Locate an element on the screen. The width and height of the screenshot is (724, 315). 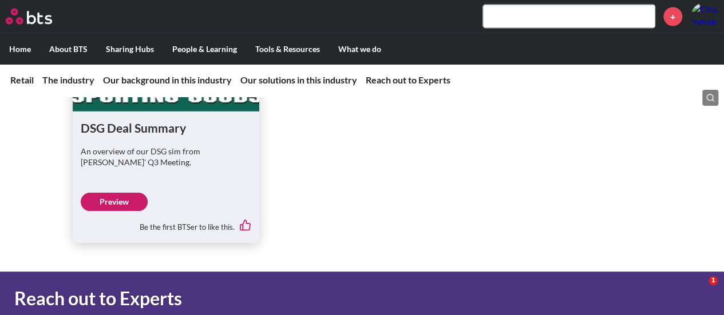
label: Sharing Hubs is located at coordinates (130, 49).